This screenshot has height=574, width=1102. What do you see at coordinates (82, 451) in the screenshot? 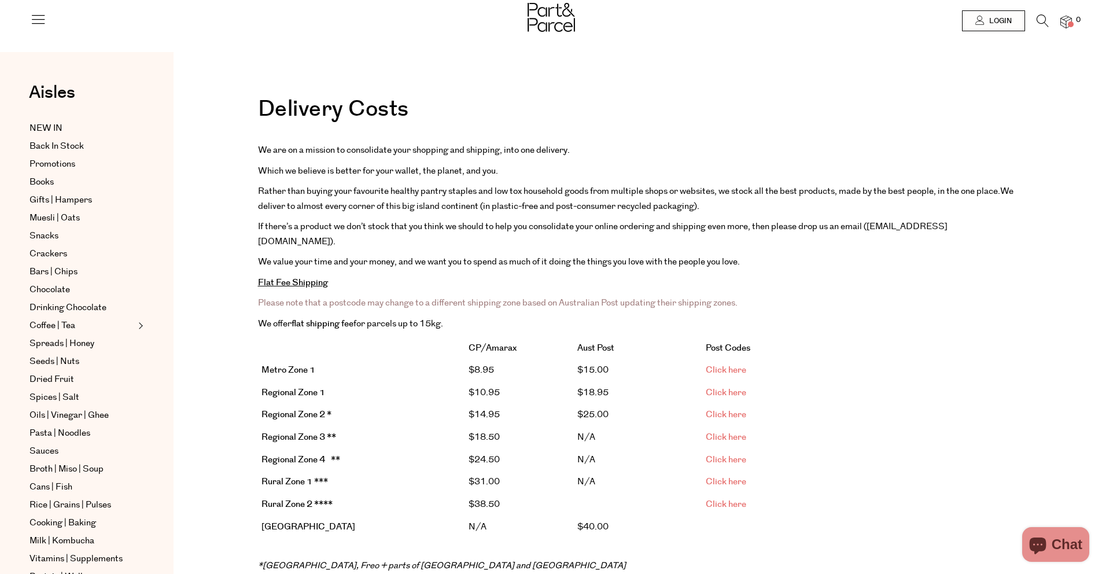
I see `a: Sauces` at bounding box center [82, 451].